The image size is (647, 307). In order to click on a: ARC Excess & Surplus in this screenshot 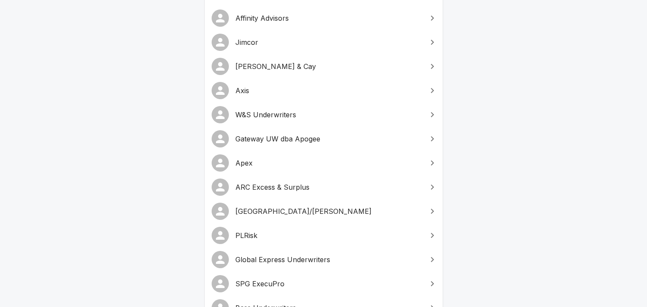, I will do `click(324, 187)`.